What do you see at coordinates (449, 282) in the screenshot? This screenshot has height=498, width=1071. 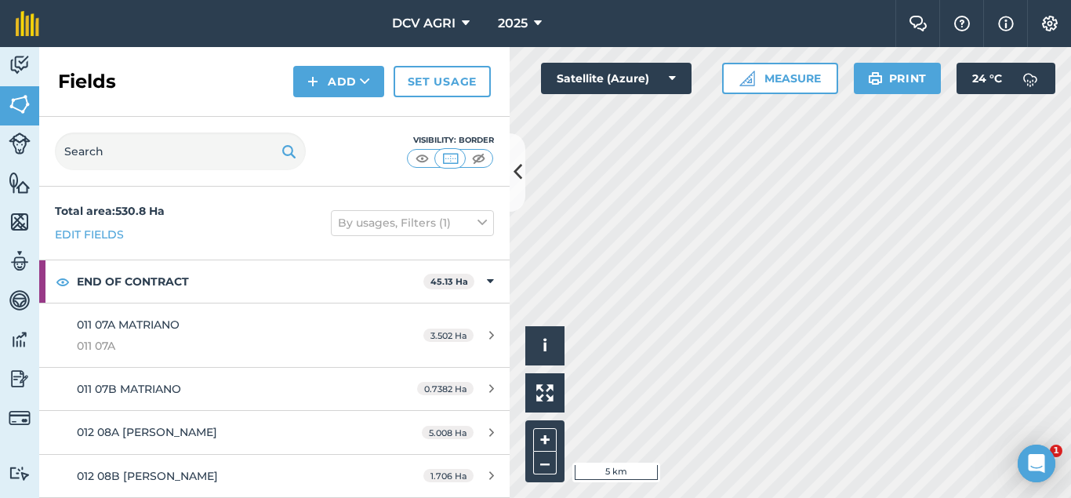 I see `strong: 45.13 Ha` at bounding box center [449, 282].